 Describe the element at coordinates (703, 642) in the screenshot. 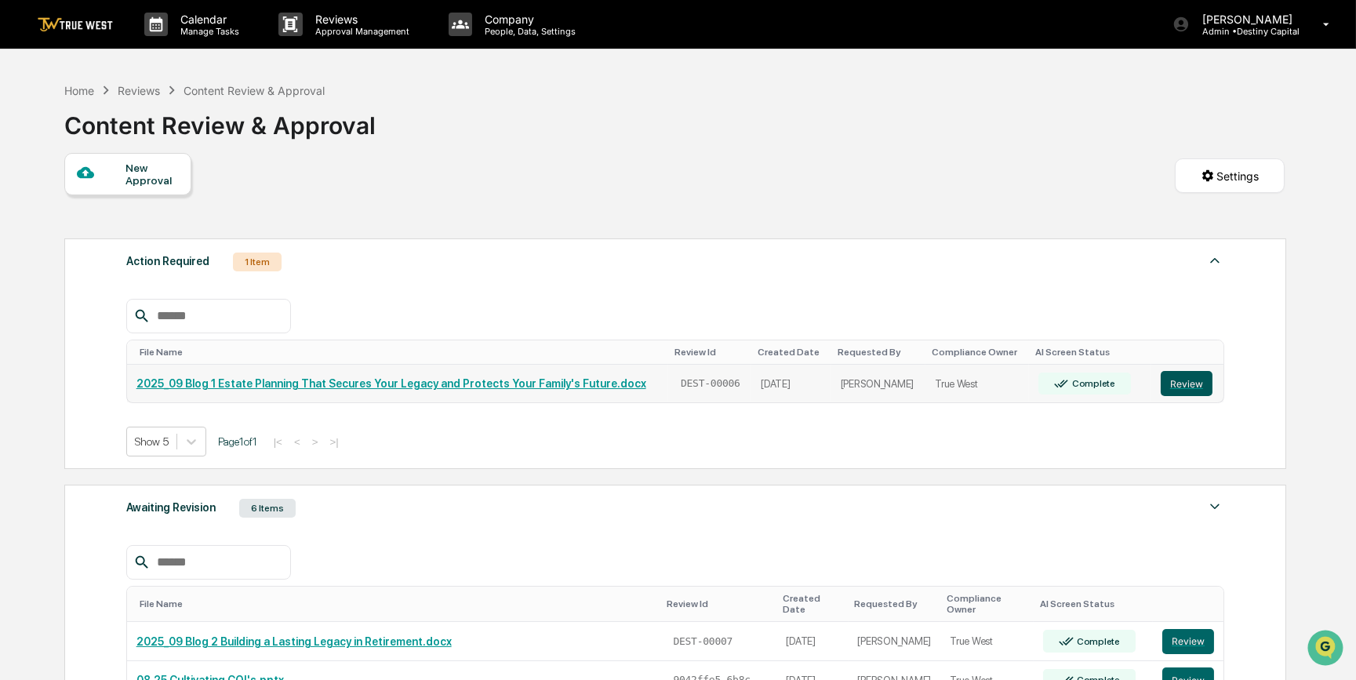

I see `span: DEST-00007` at that location.